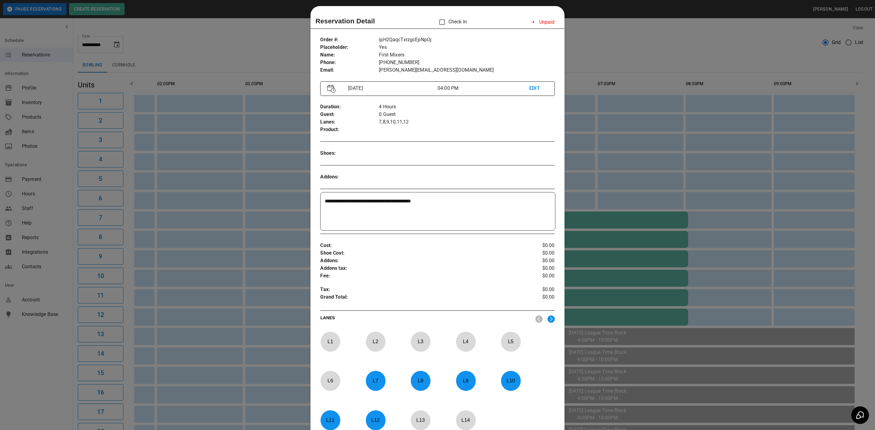 This screenshot has height=430, width=875. What do you see at coordinates (349, 55) in the screenshot?
I see `p: Name :` at bounding box center [349, 55].